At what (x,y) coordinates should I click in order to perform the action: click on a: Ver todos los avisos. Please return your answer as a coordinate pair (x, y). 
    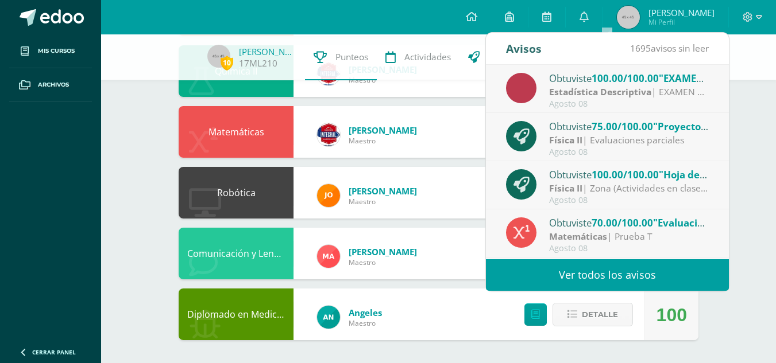
    Looking at the image, I should click on (607, 275).